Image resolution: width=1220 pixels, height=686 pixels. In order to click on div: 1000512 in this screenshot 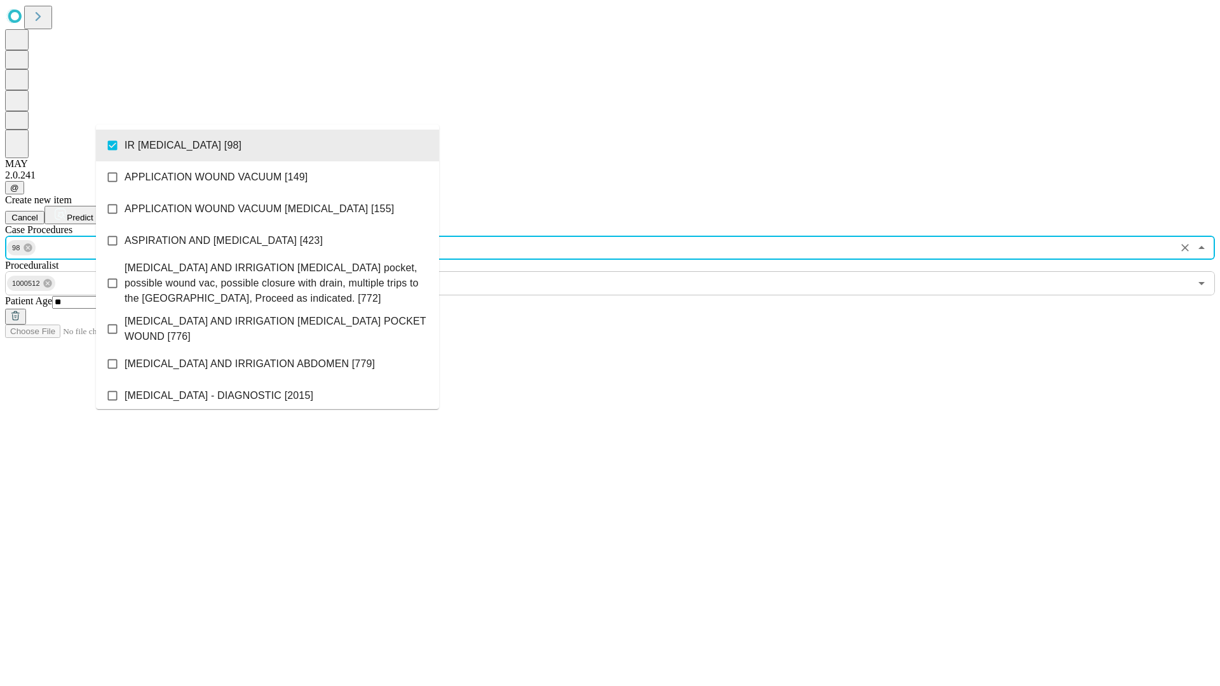, I will do `click(31, 283)`.